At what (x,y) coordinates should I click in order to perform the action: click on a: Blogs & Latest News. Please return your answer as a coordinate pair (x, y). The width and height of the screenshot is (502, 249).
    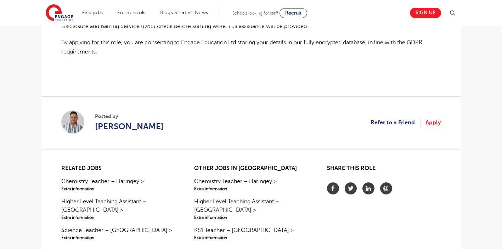
    Looking at the image, I should click on (184, 12).